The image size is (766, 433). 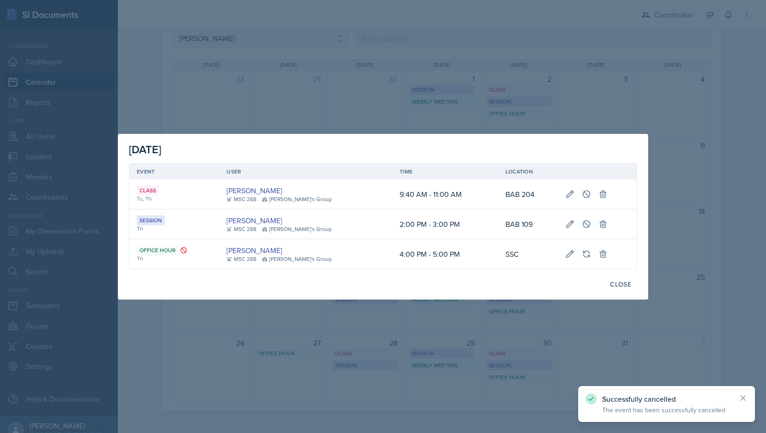 I want to click on td: SSC, so click(x=528, y=254).